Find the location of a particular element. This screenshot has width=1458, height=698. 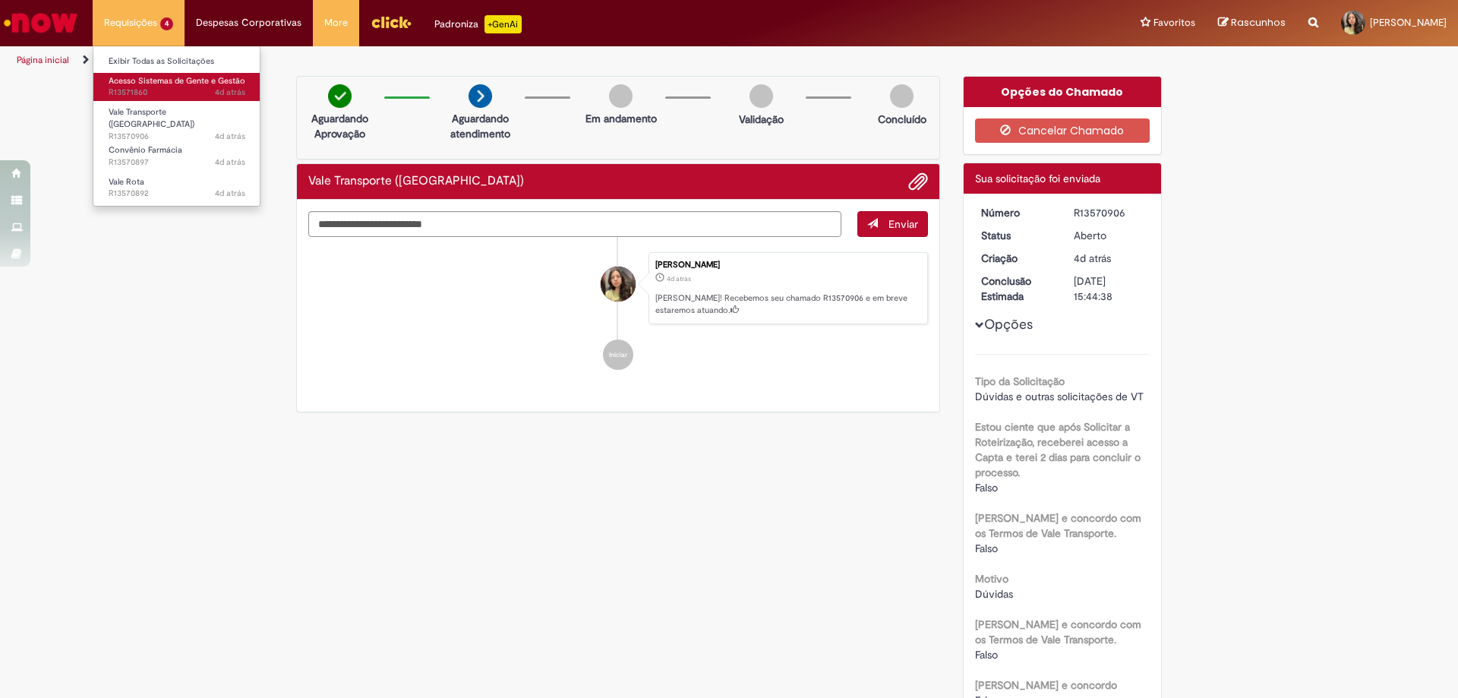

div: Opções do Chamado is located at coordinates (1062, 92).